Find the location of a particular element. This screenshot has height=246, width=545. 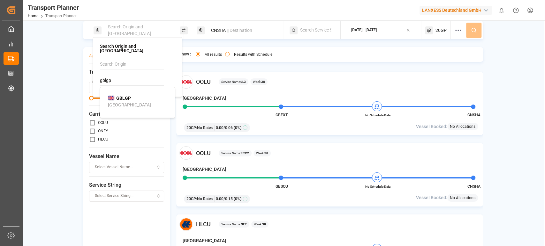

label: ONEY is located at coordinates (103, 131).